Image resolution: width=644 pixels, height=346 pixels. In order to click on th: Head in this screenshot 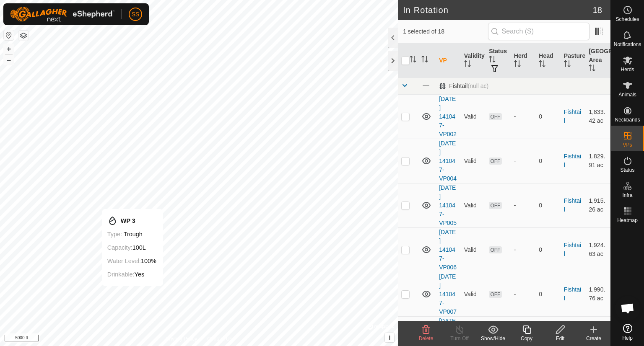, I will do `click(548, 61)`.